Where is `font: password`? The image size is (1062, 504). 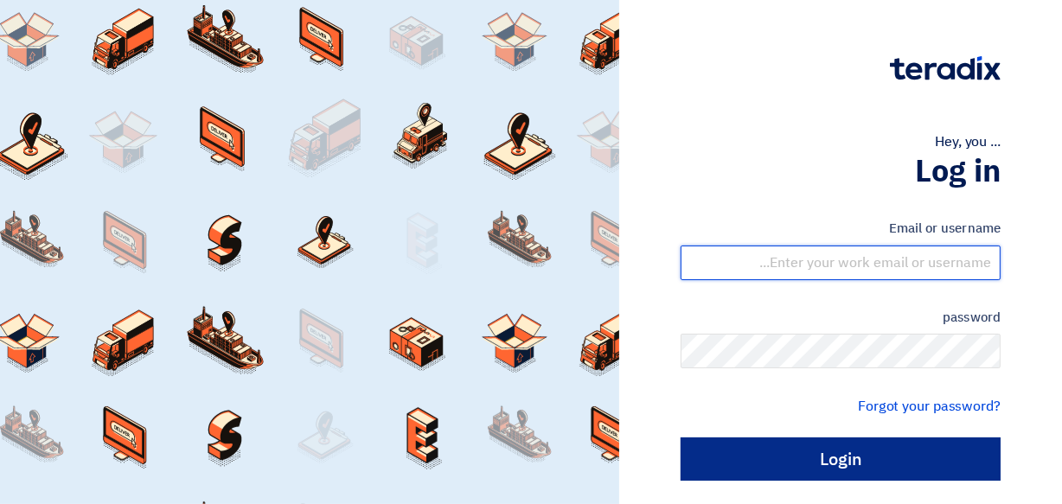 font: password is located at coordinates (971, 317).